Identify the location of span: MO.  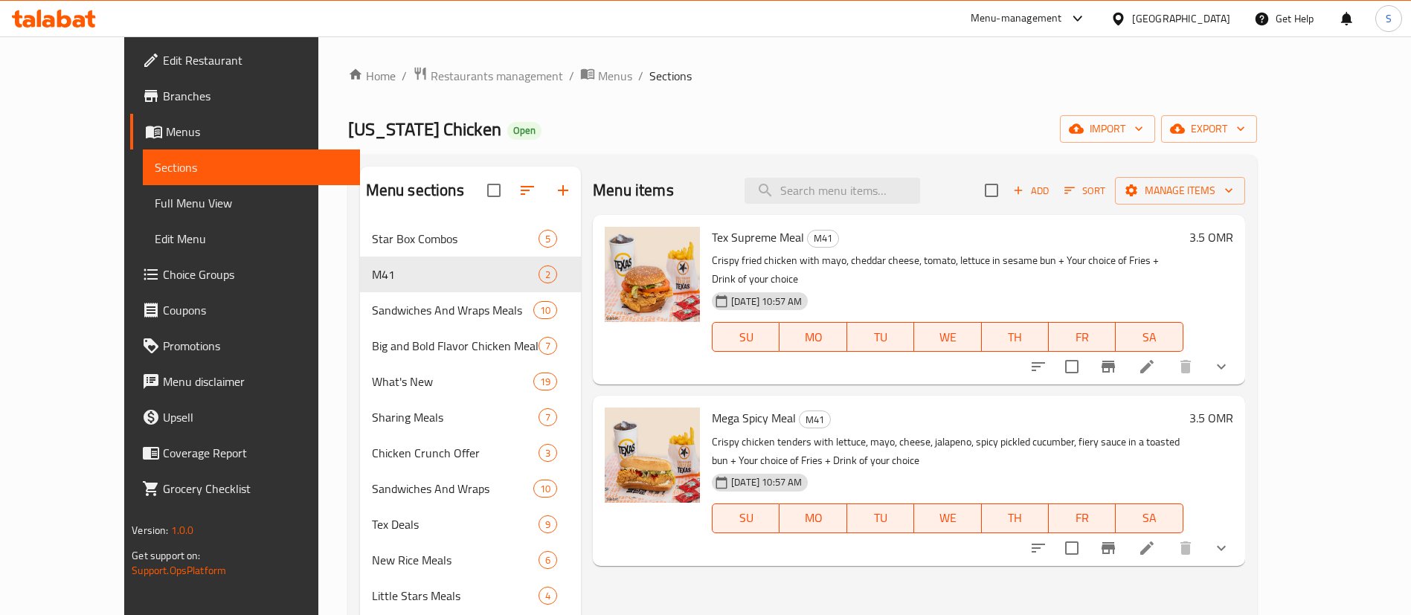
(813, 518).